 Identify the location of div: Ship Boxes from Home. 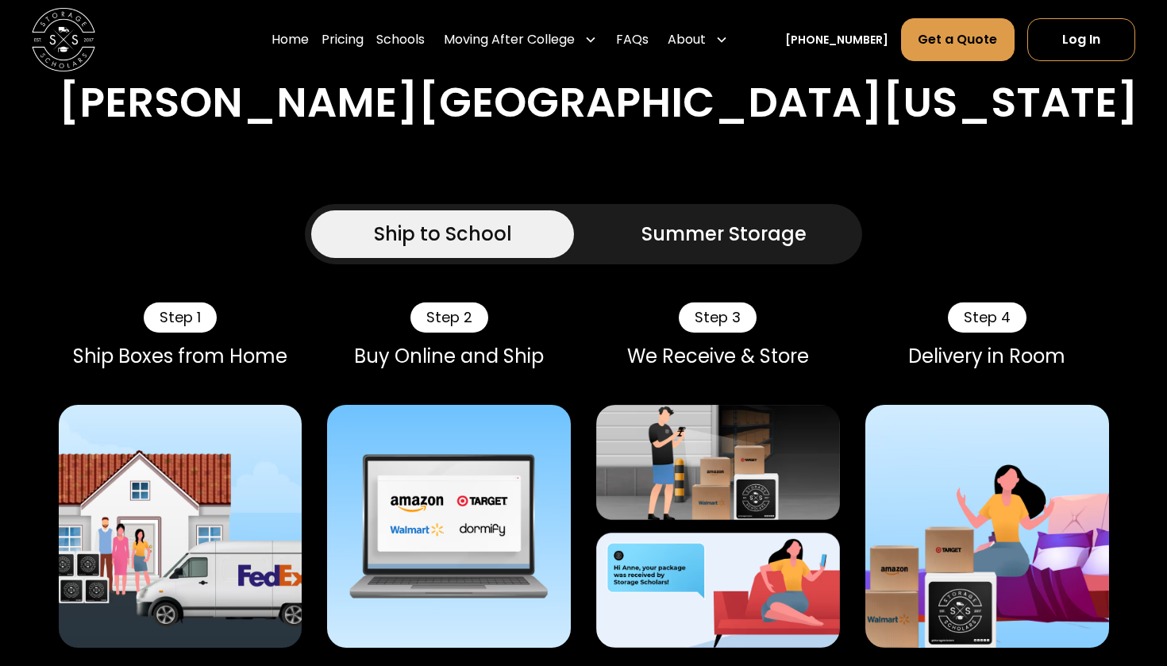
(180, 356).